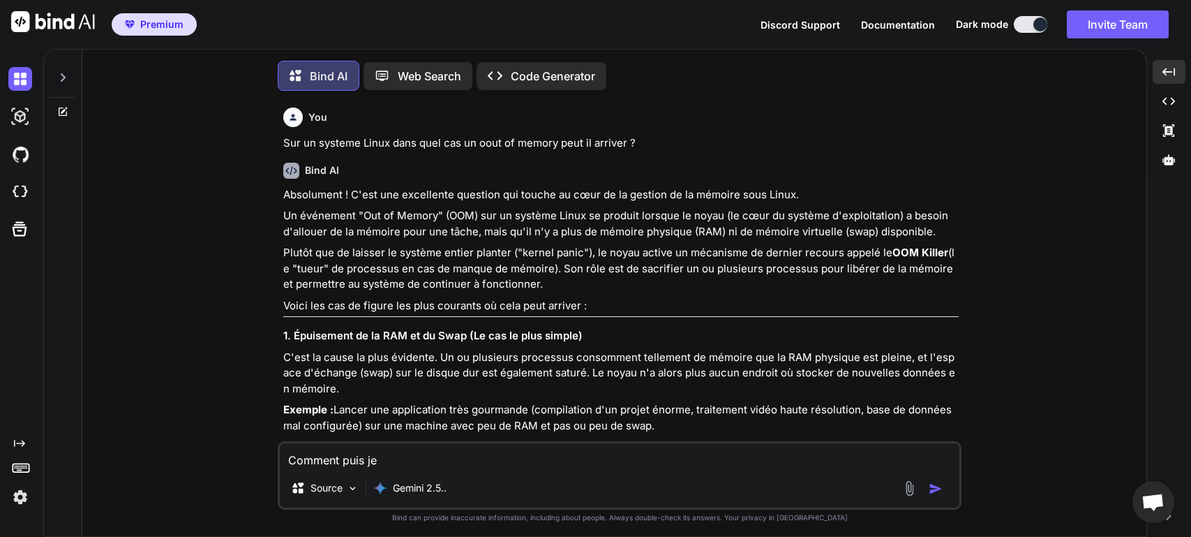 Image resolution: width=1191 pixels, height=537 pixels. Describe the element at coordinates (53, 22) in the screenshot. I see `img: Bind AI` at that location.